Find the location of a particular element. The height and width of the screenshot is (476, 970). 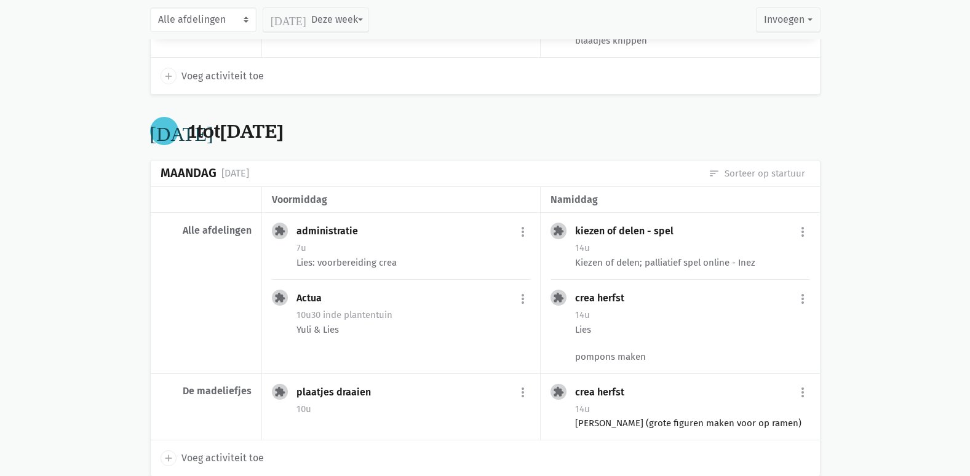

div: kiezen of delen - spel is located at coordinates (629, 231).